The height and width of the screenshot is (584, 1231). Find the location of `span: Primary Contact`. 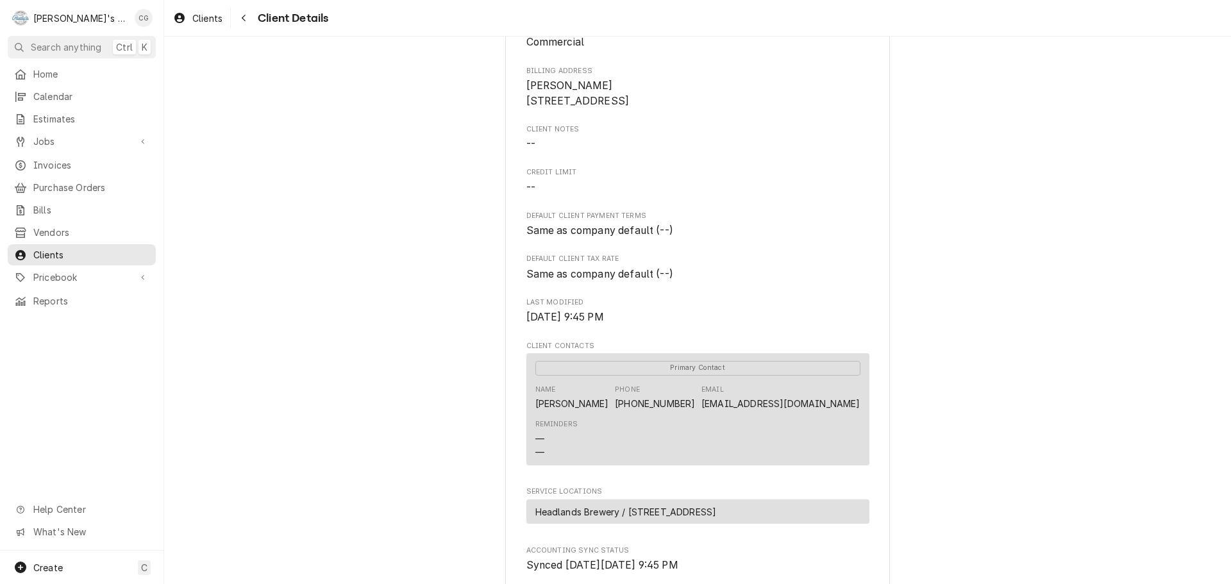

span: Primary Contact is located at coordinates (697, 368).